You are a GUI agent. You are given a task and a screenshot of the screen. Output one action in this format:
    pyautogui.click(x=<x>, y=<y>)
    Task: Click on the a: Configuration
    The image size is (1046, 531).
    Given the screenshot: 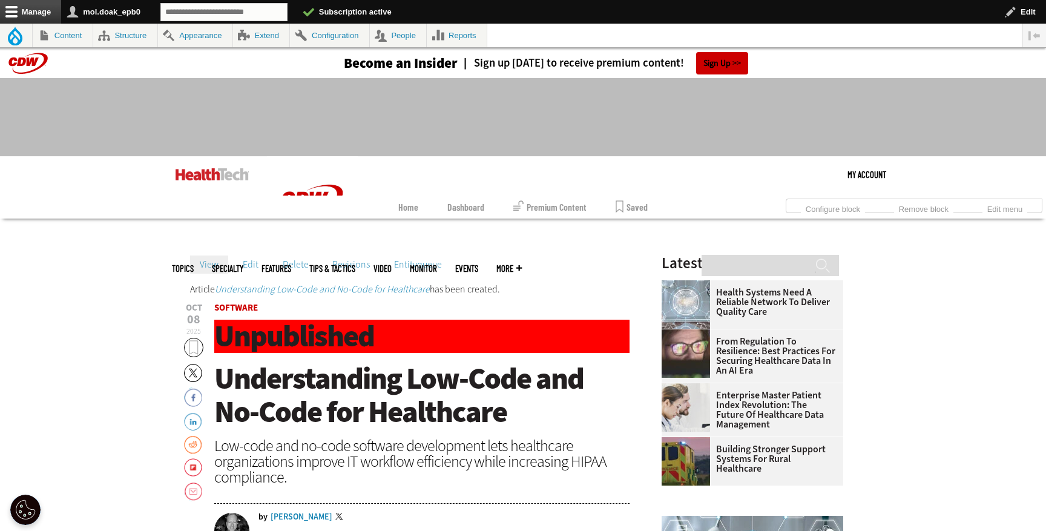 What is the action you would take?
    pyautogui.click(x=329, y=35)
    